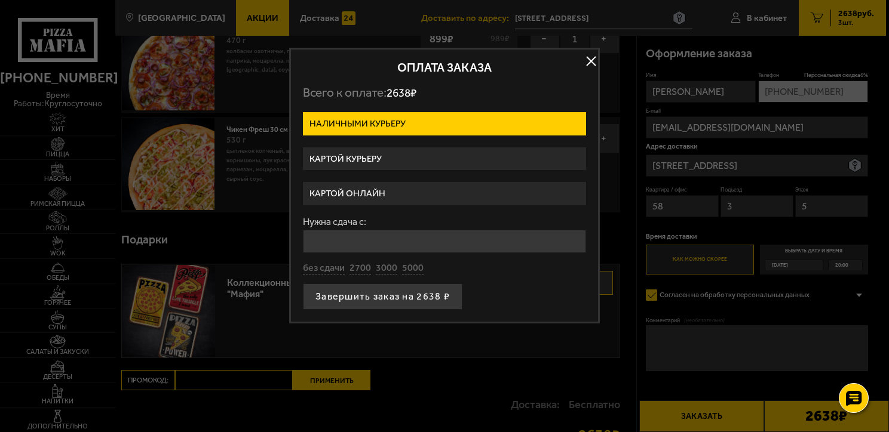  What do you see at coordinates (444, 222) in the screenshot?
I see `label: Нужна сдача с:` at bounding box center [444, 222].